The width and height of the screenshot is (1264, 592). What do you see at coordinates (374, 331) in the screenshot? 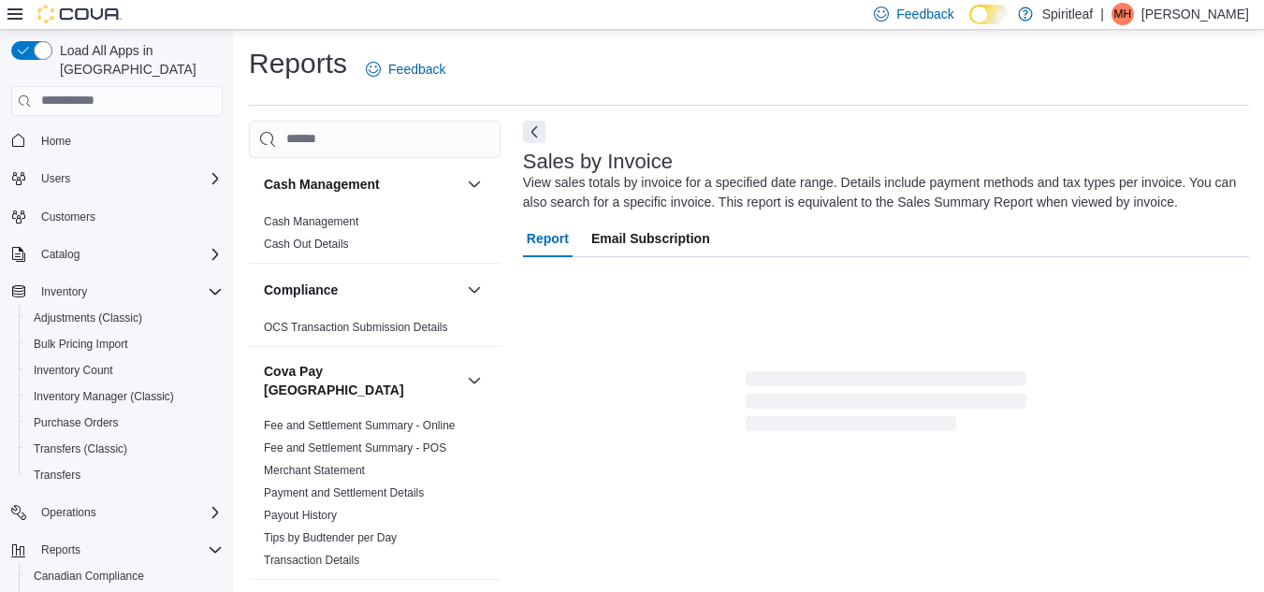
I see `div: Compliance` at bounding box center [374, 331].